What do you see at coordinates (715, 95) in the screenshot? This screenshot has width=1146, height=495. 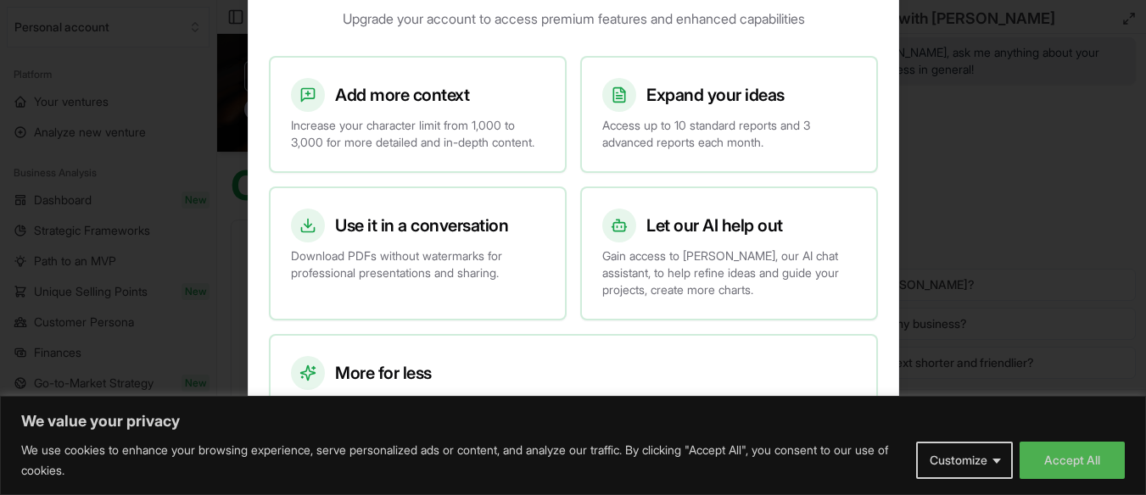 I see `h3: Expand your ideas` at bounding box center [715, 95].